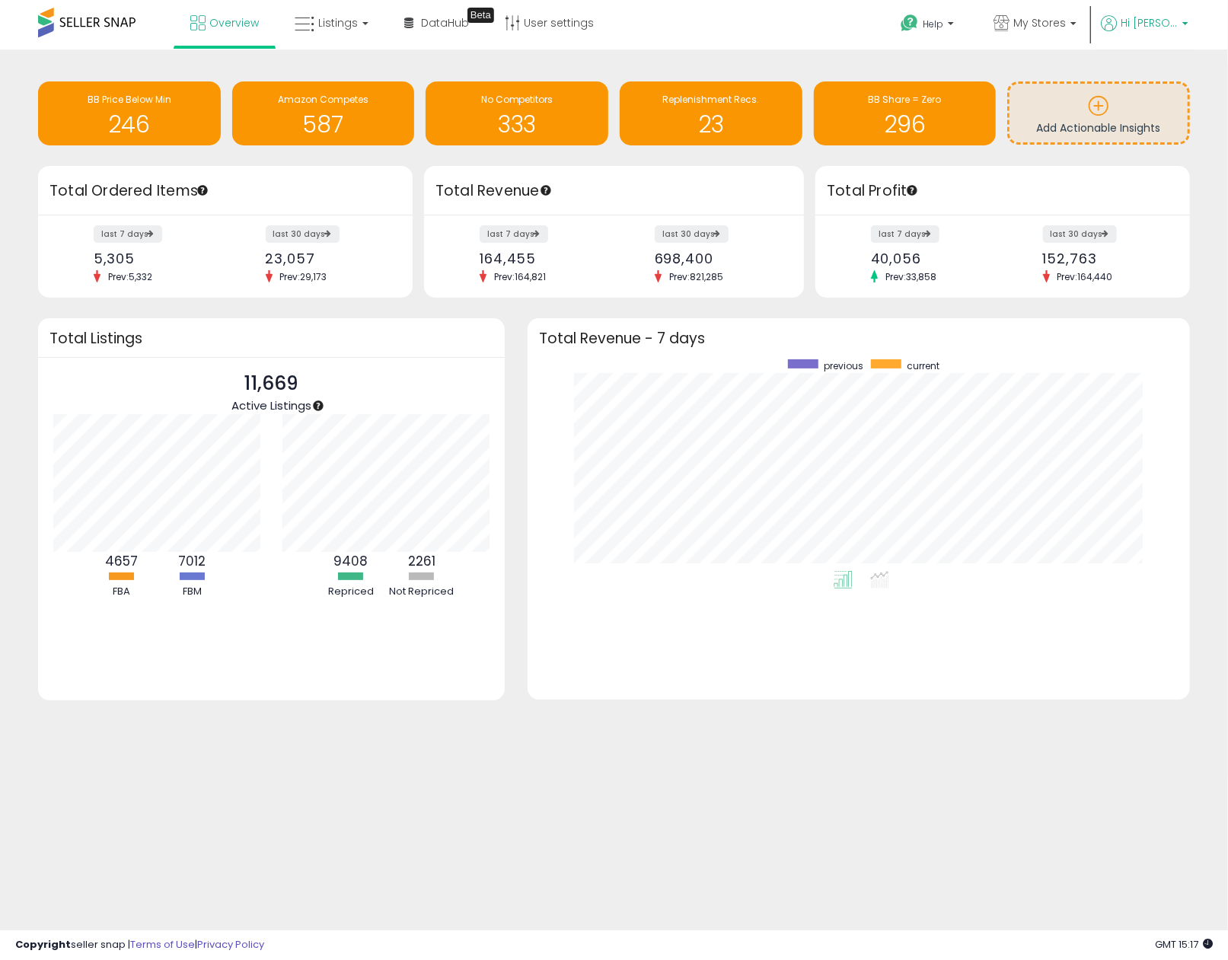 This screenshot has height=960, width=1228. What do you see at coordinates (923, 365) in the screenshot?
I see `span: current` at bounding box center [923, 365].